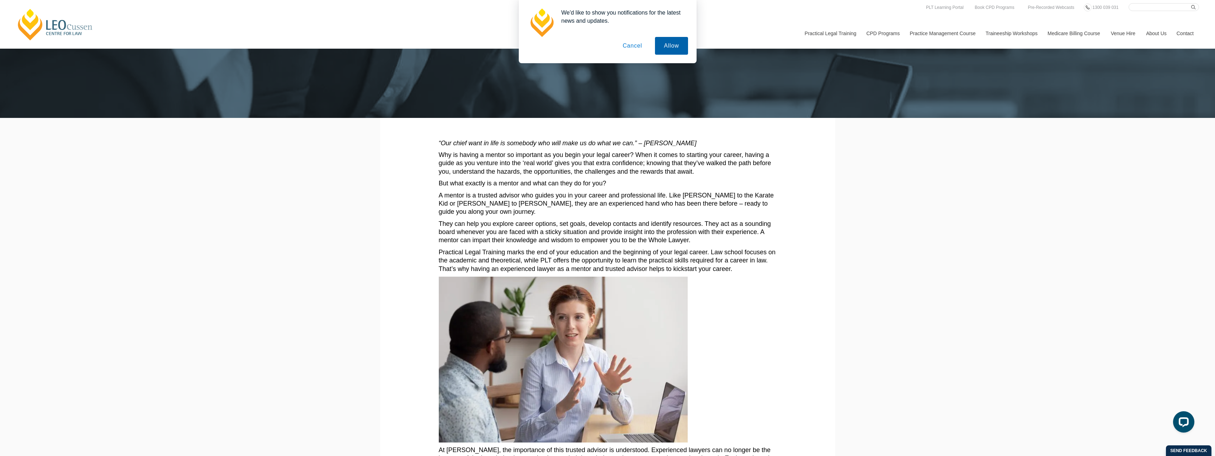 The height and width of the screenshot is (456, 1215). Describe the element at coordinates (622, 17) in the screenshot. I see `div: We'd like to show you notifications for the latest news and updates.` at that location.